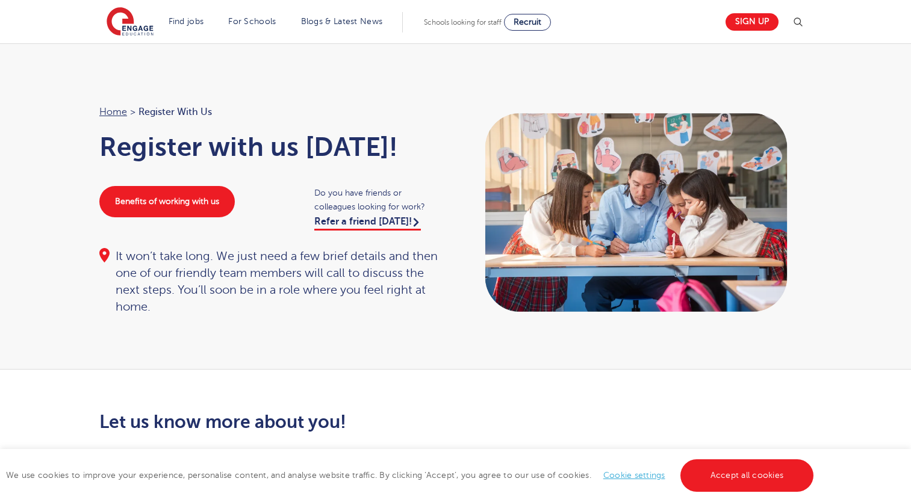 Image resolution: width=911 pixels, height=502 pixels. What do you see at coordinates (130, 22) in the screenshot?
I see `img: Engage Education` at bounding box center [130, 22].